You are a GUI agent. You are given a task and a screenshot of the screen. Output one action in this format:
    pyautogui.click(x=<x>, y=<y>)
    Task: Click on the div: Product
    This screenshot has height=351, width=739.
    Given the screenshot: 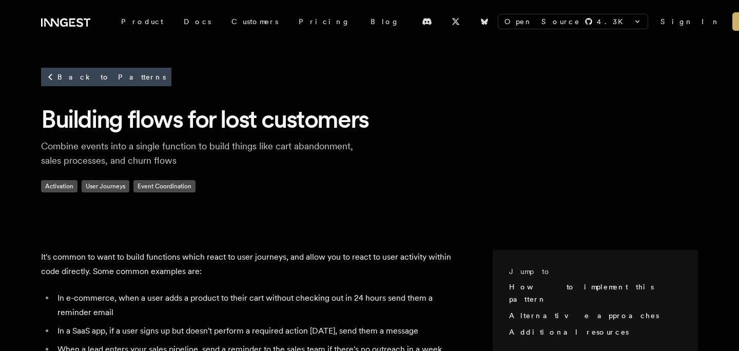 What is the action you would take?
    pyautogui.click(x=142, y=22)
    